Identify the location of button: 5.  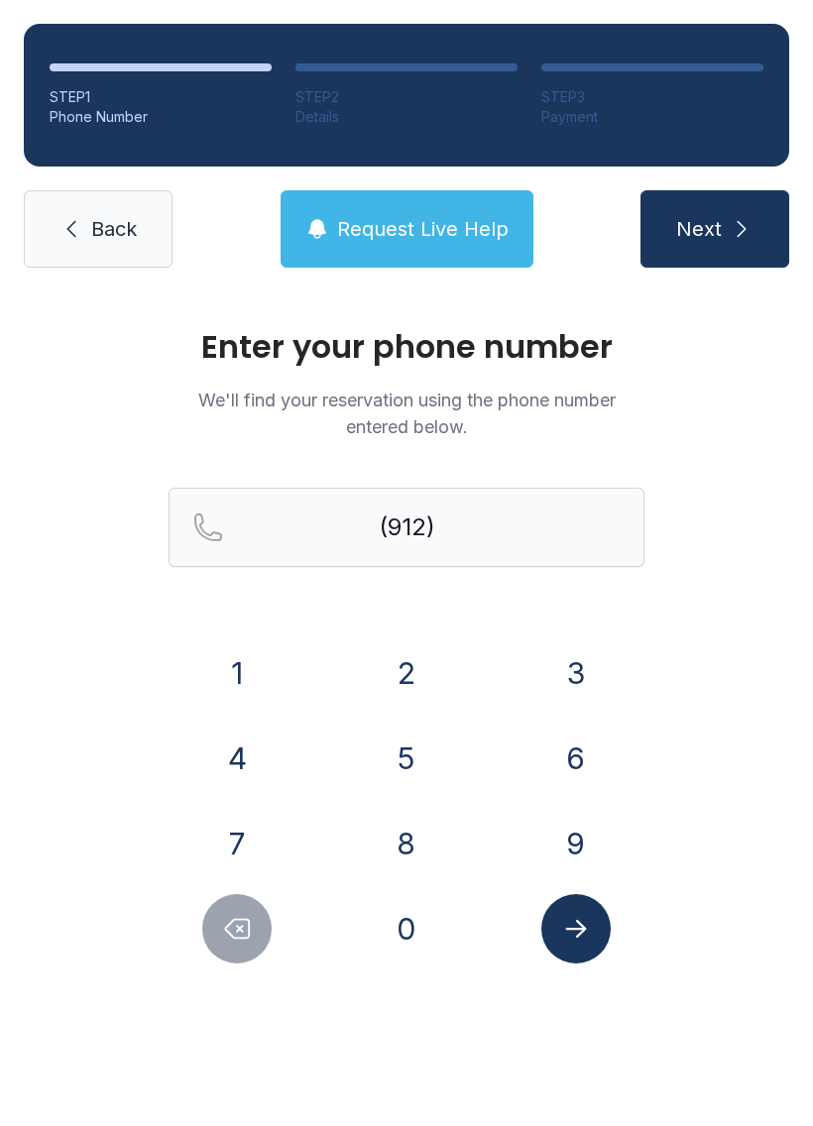
(407, 759).